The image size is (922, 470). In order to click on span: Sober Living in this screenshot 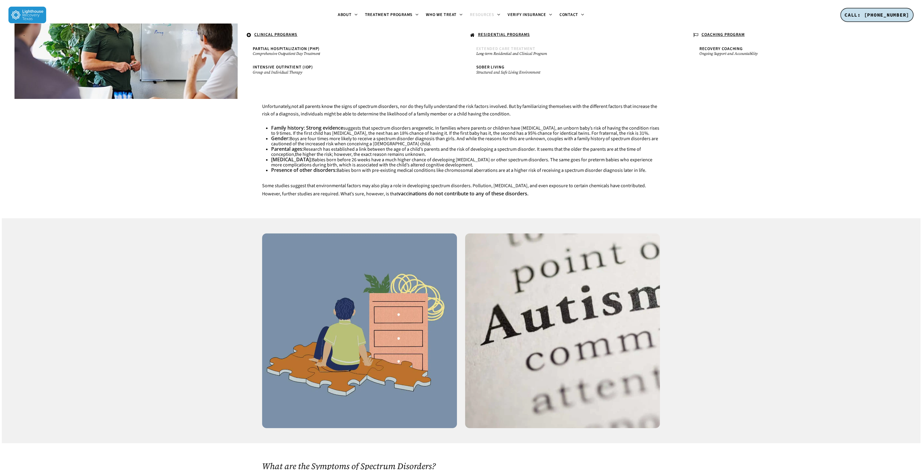, I will do `click(490, 67)`.